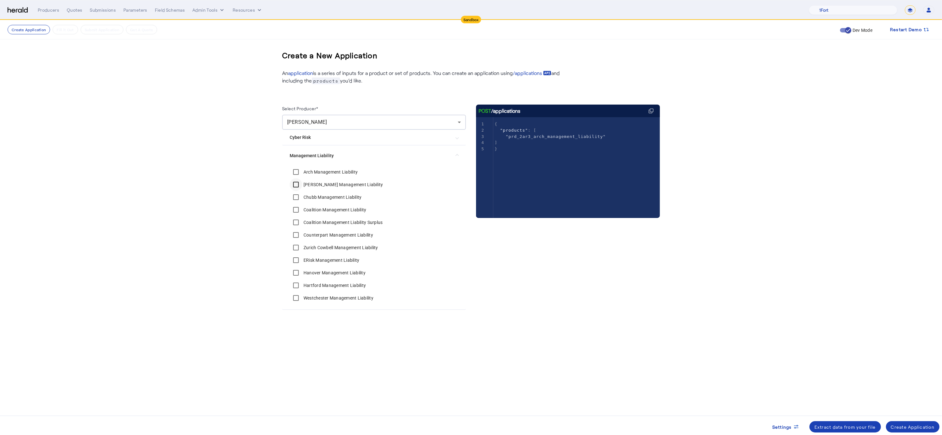 The width and height of the screenshot is (942, 435). Describe the element at coordinates (906, 30) in the screenshot. I see `span: Restart Demo` at that location.